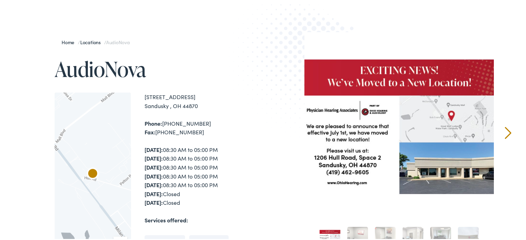  What do you see at coordinates (508, 132) in the screenshot?
I see `a: Next` at bounding box center [508, 132].